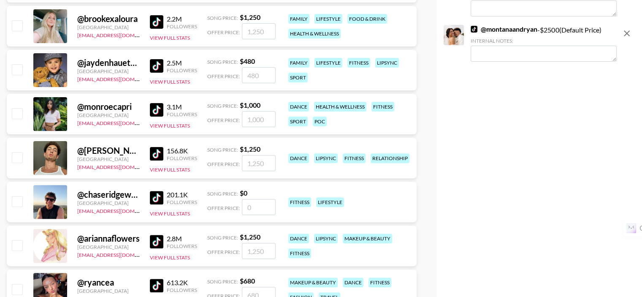 Image resolution: width=642 pixels, height=297 pixels. I want to click on input: 0, so click(259, 207).